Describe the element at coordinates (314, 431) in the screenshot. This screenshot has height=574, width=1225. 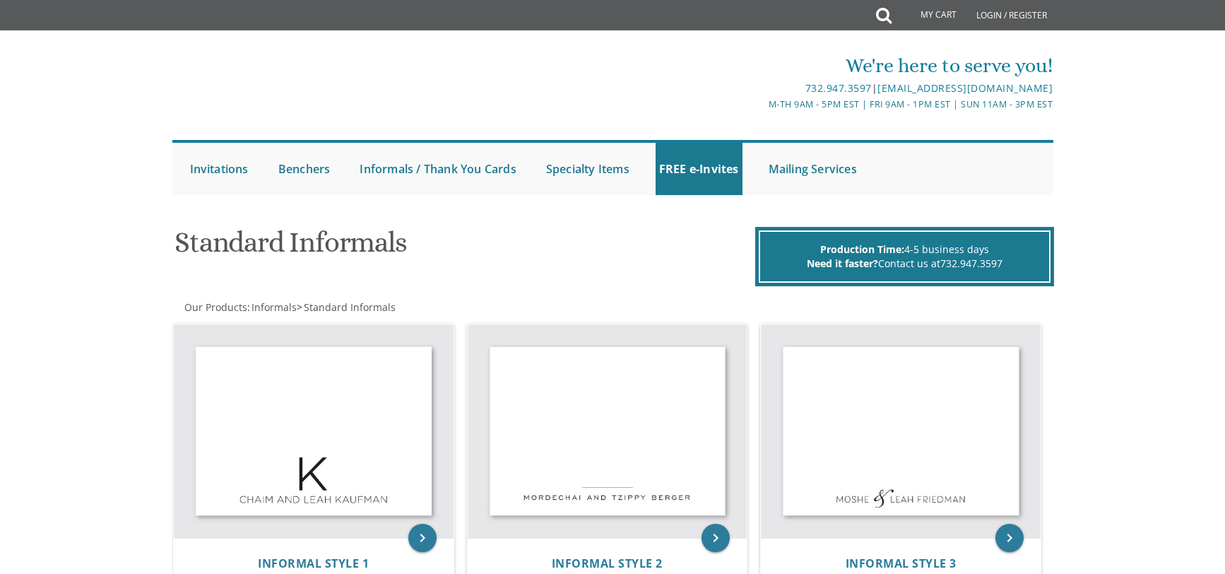
I see `img: Informal Style 1` at that location.